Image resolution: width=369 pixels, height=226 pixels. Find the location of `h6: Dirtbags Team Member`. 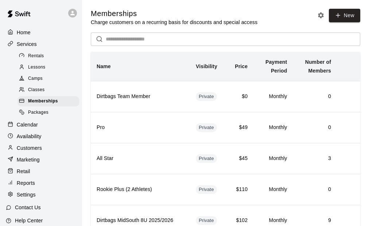

h6: Dirtbags Team Member is located at coordinates (140, 97).